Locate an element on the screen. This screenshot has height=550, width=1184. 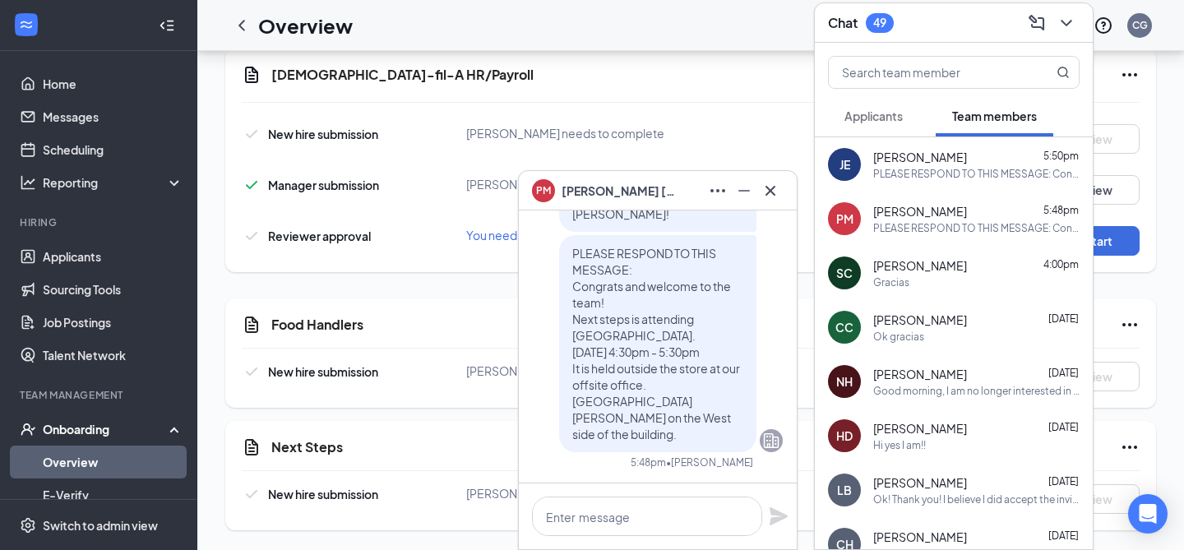
span: Applicants is located at coordinates (873, 116).